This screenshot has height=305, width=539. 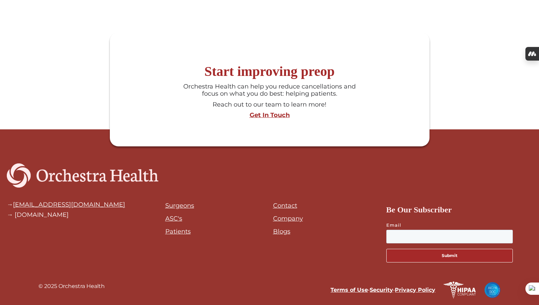 I want to click on a: Get In Touch, so click(x=270, y=115).